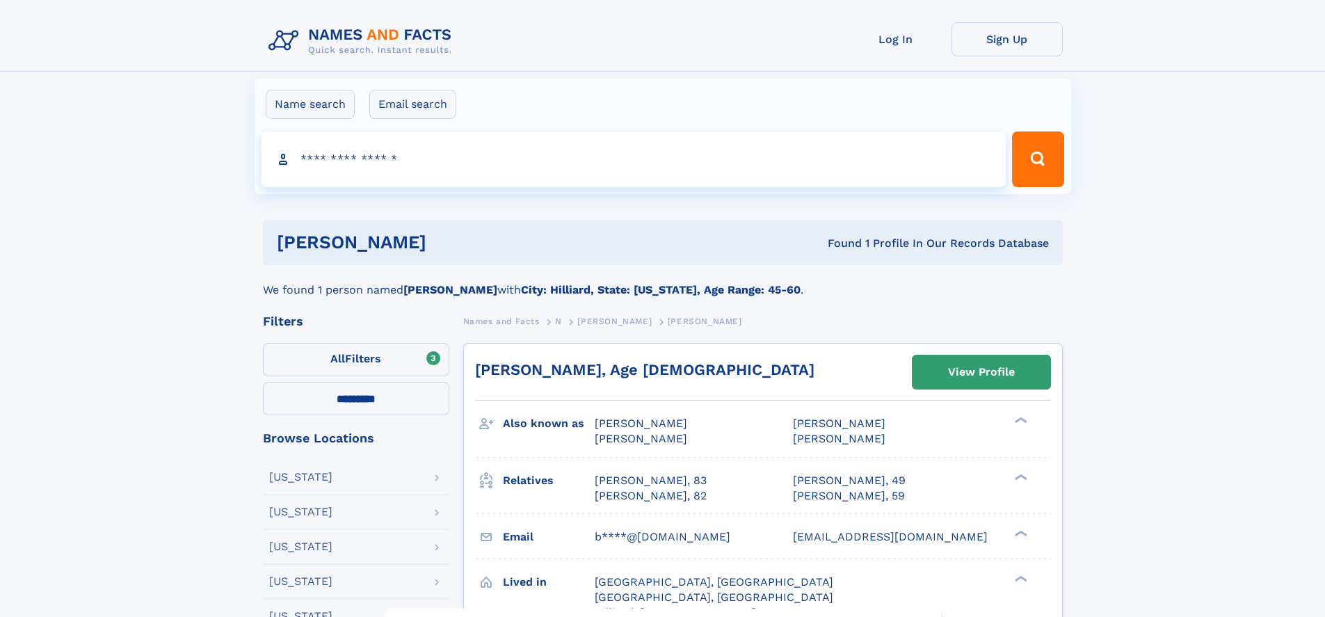 The image size is (1325, 617). What do you see at coordinates (363, 41) in the screenshot?
I see `img: Logo Names and Facts` at bounding box center [363, 41].